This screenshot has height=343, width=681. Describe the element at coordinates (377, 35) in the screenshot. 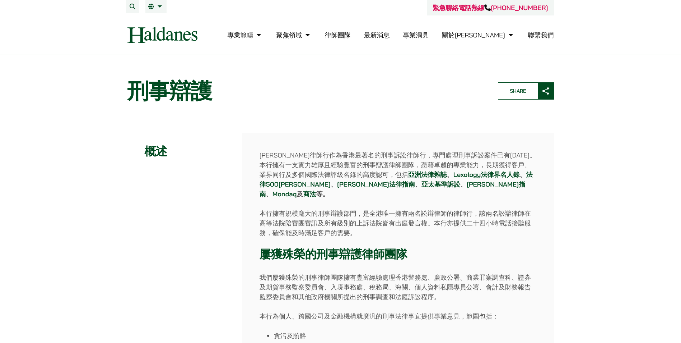

I see `a: 最新消息` at that location.